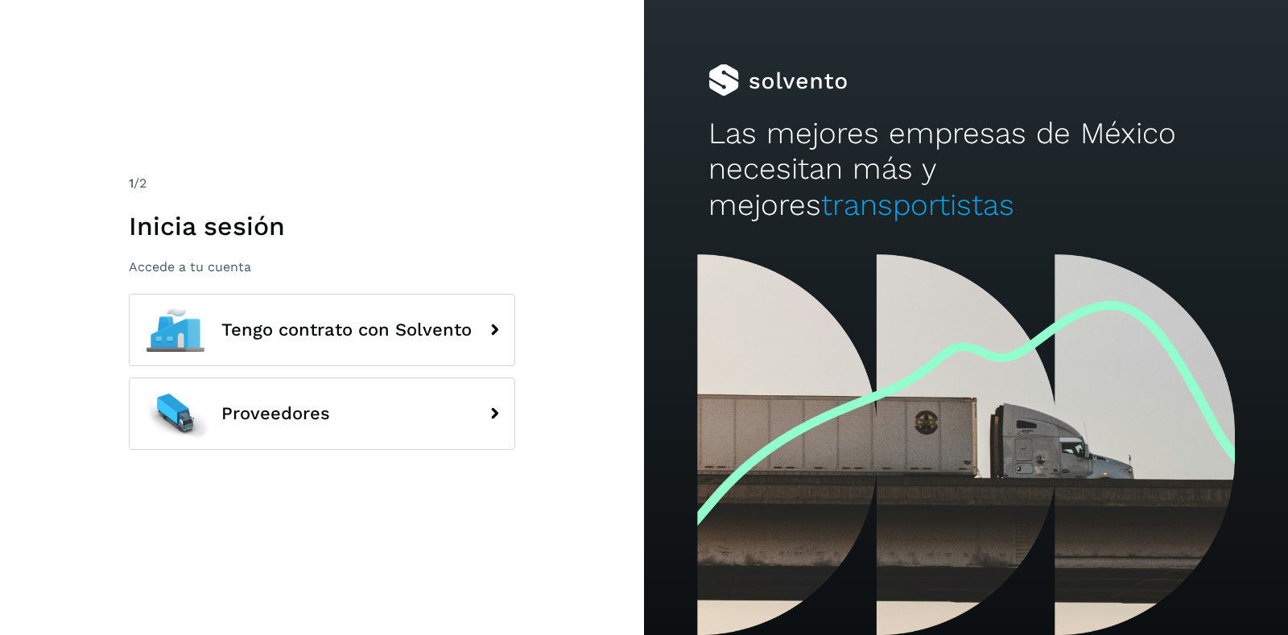 This screenshot has height=635, width=1288. What do you see at coordinates (966, 169) in the screenshot?
I see `h2: Las mejores empresas de México necesitan más y mejores` at bounding box center [966, 169].